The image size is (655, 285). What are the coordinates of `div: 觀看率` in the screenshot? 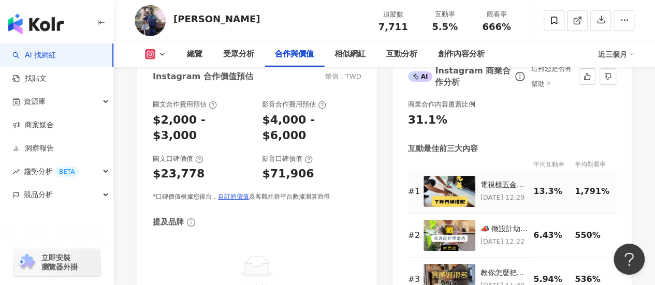 It's located at (497, 15).